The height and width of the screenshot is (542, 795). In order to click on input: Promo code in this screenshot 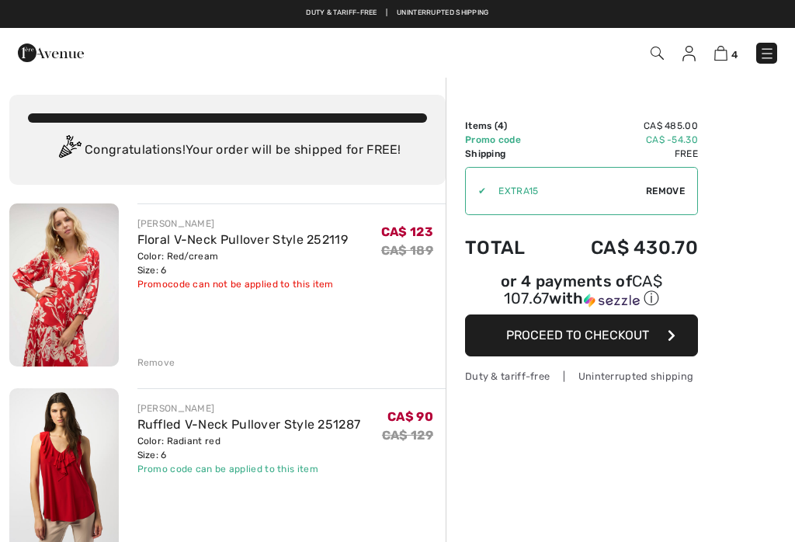, I will do `click(566, 191)`.